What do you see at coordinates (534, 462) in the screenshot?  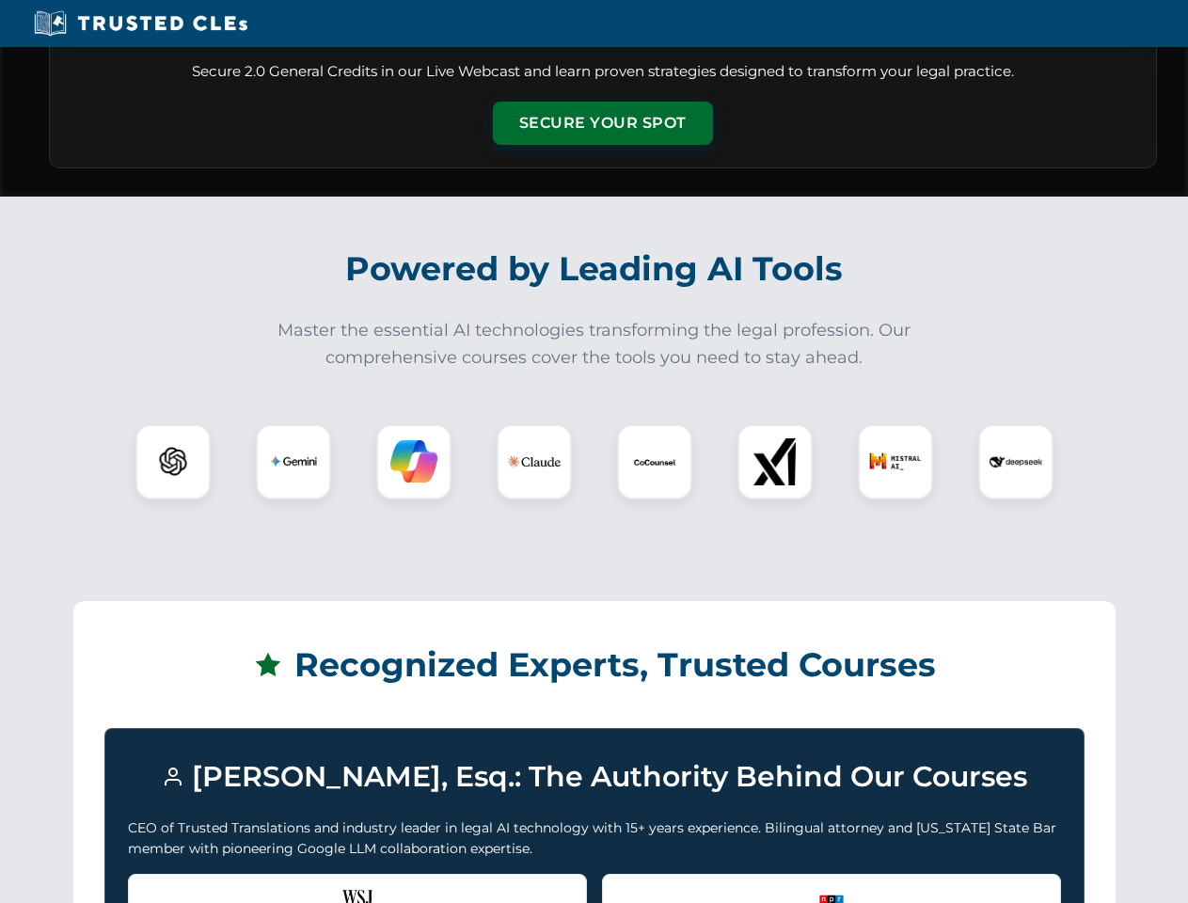 I see `div: Claude` at bounding box center [534, 462].